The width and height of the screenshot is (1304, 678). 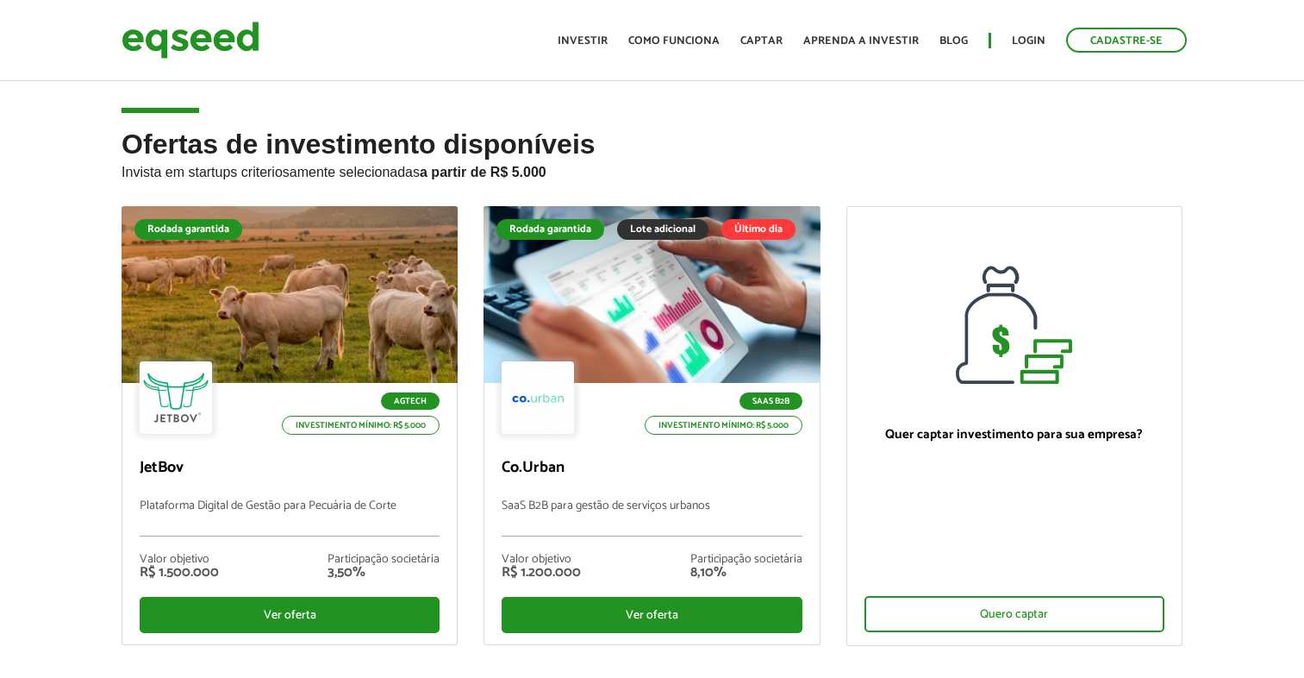 What do you see at coordinates (861, 41) in the screenshot?
I see `a: Aprenda a investir` at bounding box center [861, 41].